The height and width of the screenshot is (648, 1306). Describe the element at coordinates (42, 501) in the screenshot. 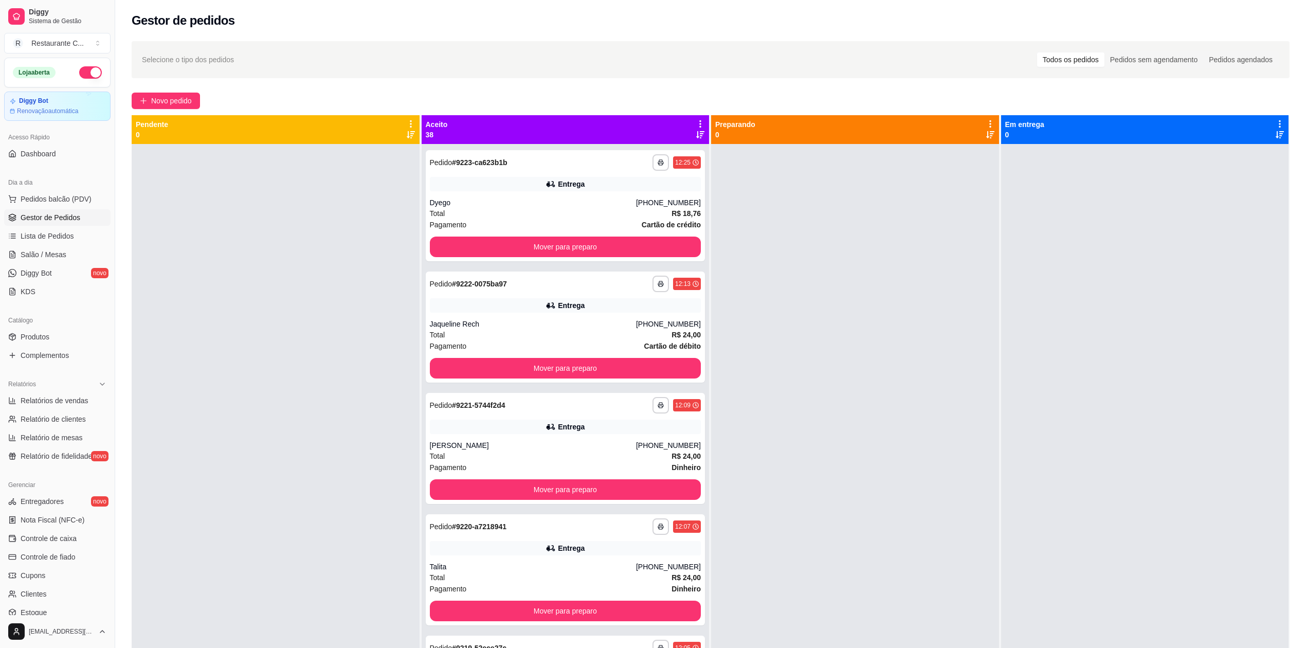

I see `span: Entregadores` at that location.